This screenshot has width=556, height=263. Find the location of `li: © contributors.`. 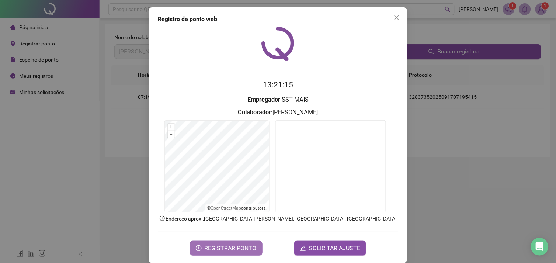

li: © contributors. is located at coordinates (237, 208).